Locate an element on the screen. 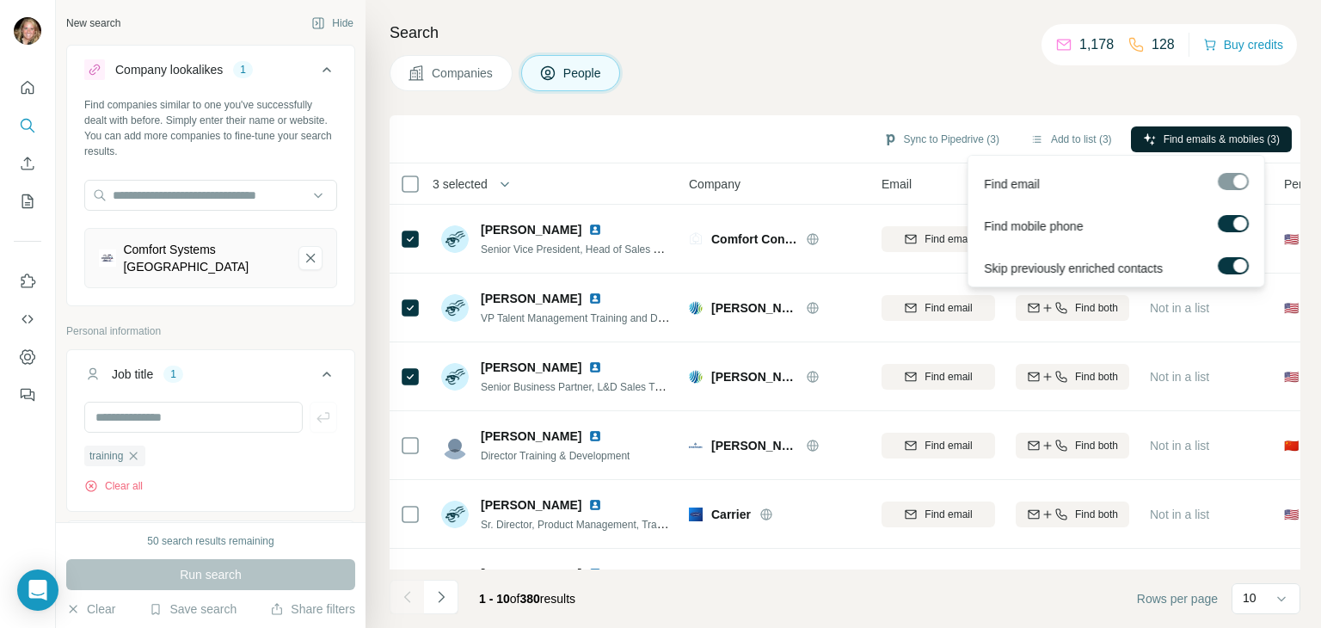 The width and height of the screenshot is (1321, 628). img: Comfort Systems USA-logo is located at coordinates (107, 258).